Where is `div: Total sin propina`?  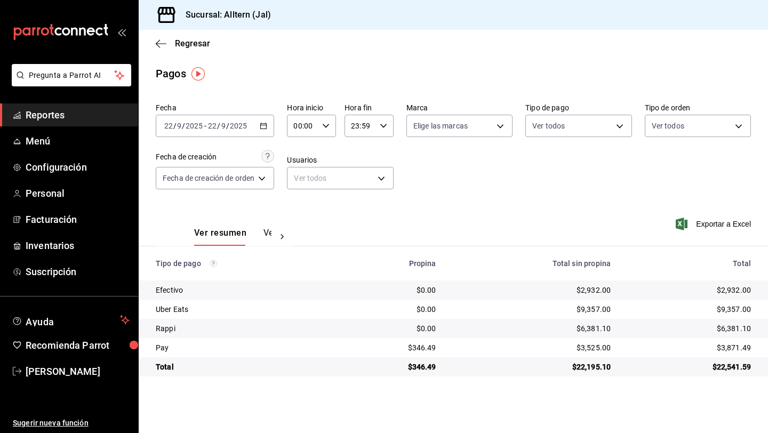 div: Total sin propina is located at coordinates (533, 264).